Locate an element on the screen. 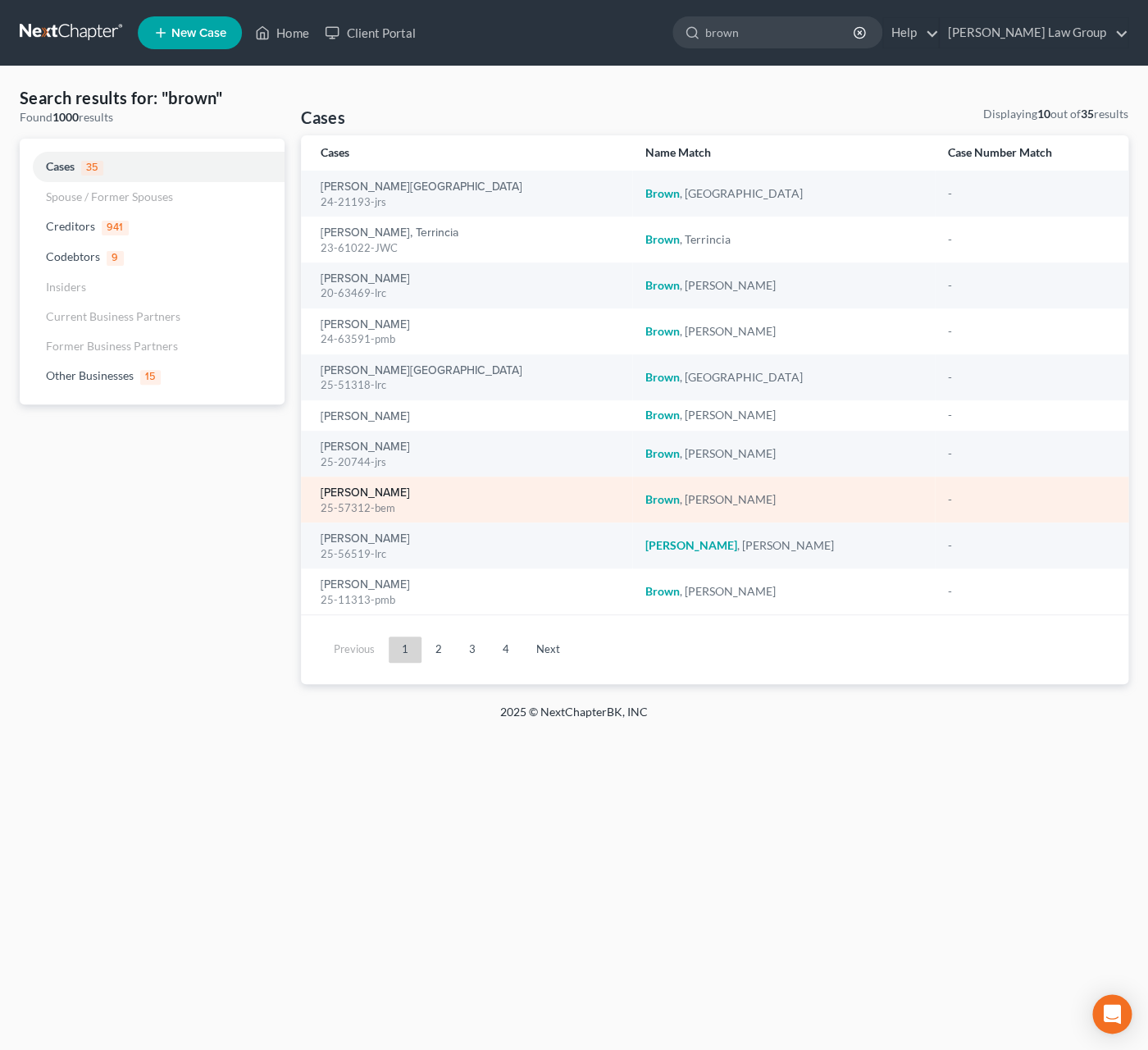 This screenshot has height=1050, width=1148. a: Spouse / Former Spouses is located at coordinates (152, 197).